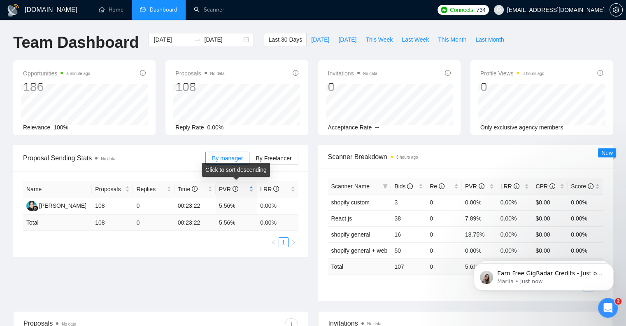 This screenshot has height=326, width=626. I want to click on a: 1, so click(284, 242).